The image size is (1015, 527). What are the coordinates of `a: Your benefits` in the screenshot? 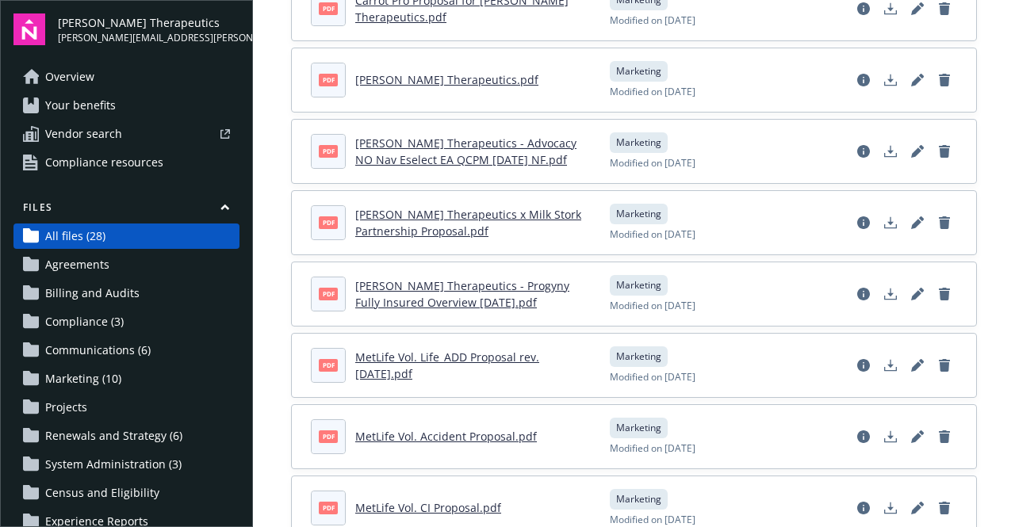 It's located at (126, 105).